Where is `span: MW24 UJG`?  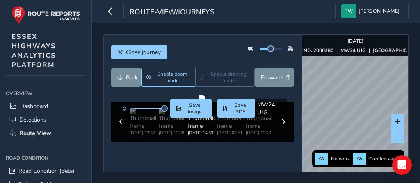
span: MW24 UJG is located at coordinates (266, 109).